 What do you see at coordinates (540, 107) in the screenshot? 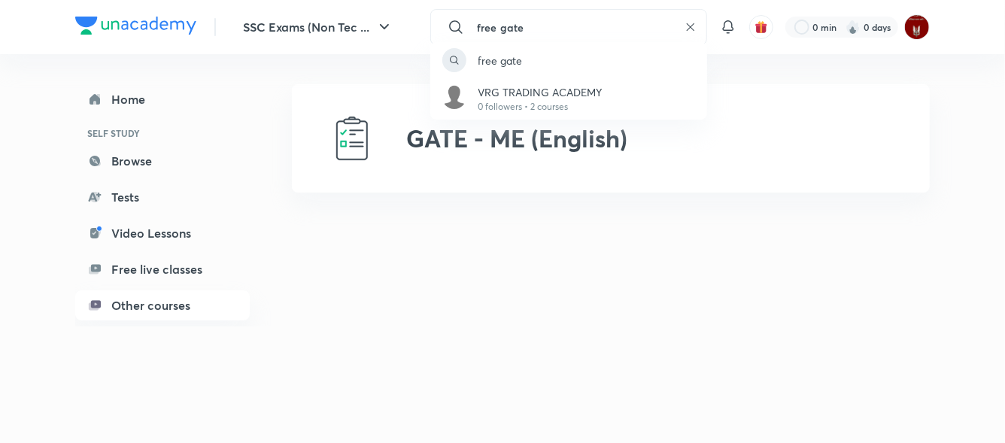
I see `p: 0 followers • 2 courses` at bounding box center [540, 107].